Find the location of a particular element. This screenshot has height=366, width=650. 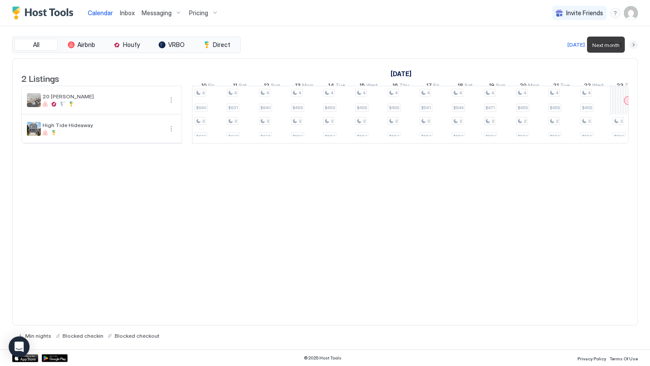

span: 19 is located at coordinates (492, 86).